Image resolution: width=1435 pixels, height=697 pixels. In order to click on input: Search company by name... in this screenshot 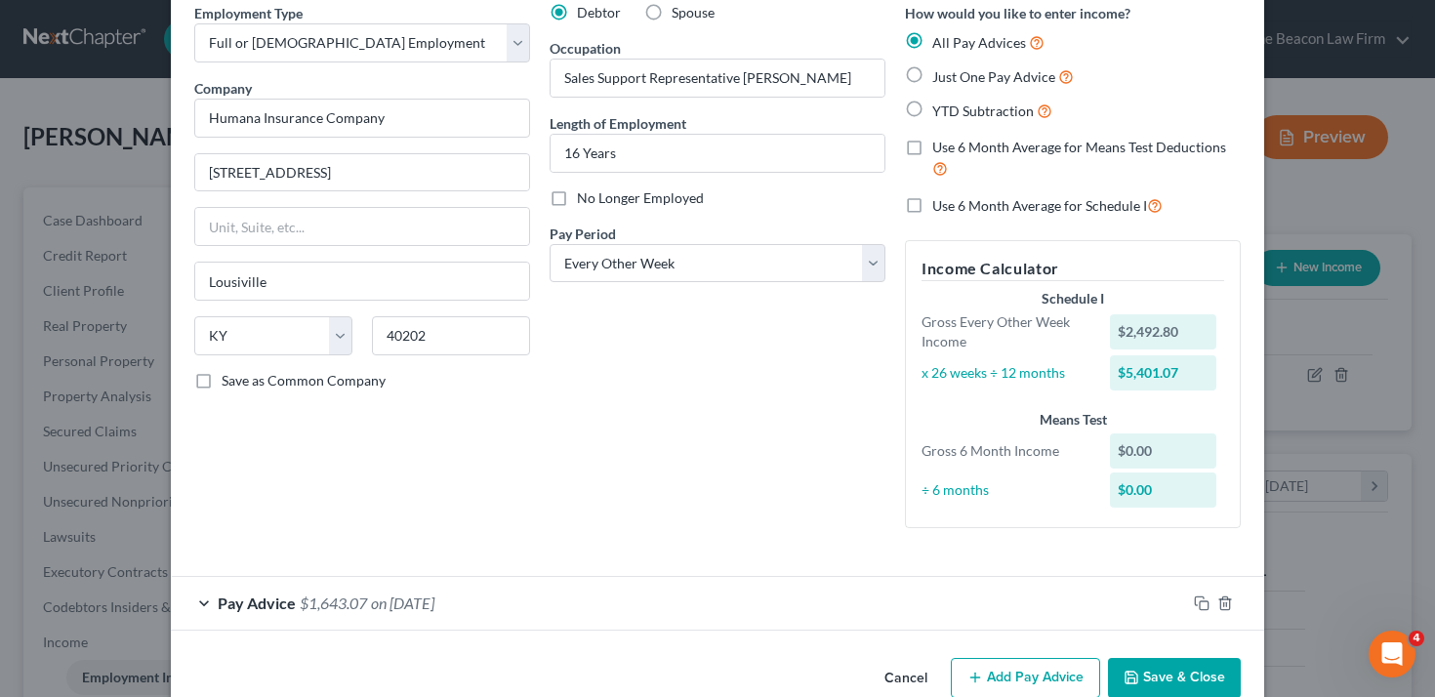, I will do `click(362, 118)`.